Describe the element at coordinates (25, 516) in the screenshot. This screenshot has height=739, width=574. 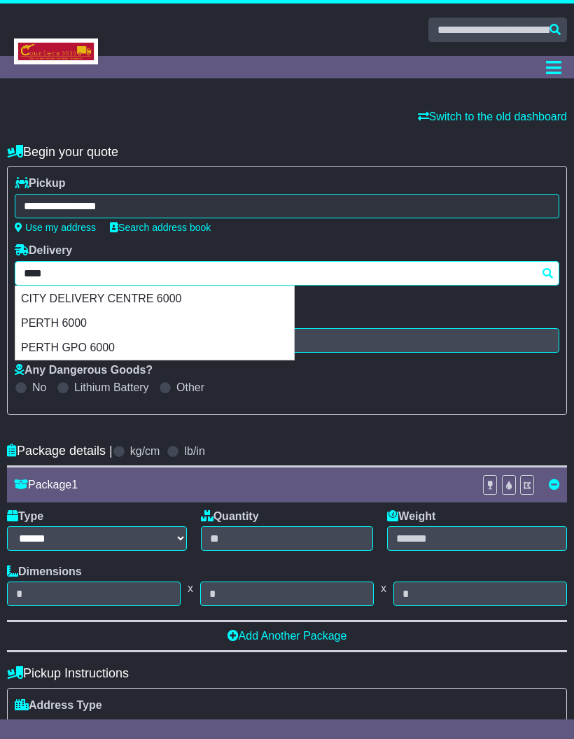
I see `label: Type` at that location.